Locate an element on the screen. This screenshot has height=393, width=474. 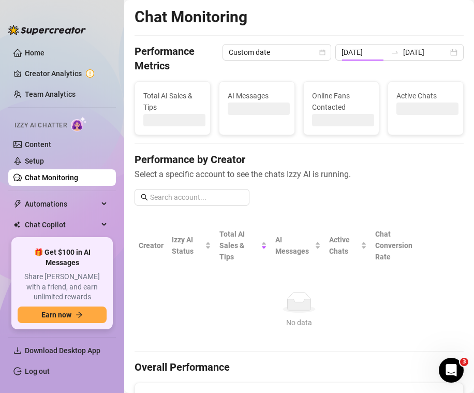
a: Log out is located at coordinates (37, 371).